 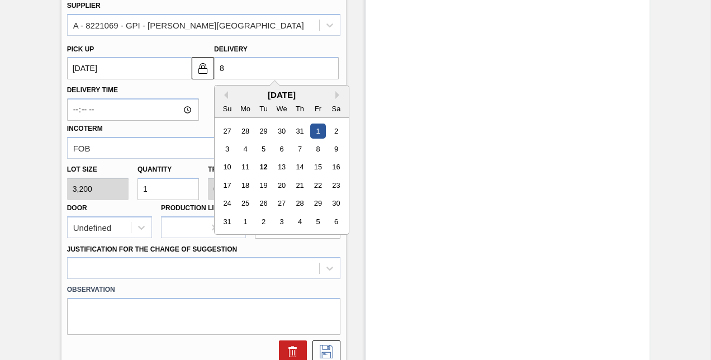 I want to click on label: Pick up, so click(x=81, y=49).